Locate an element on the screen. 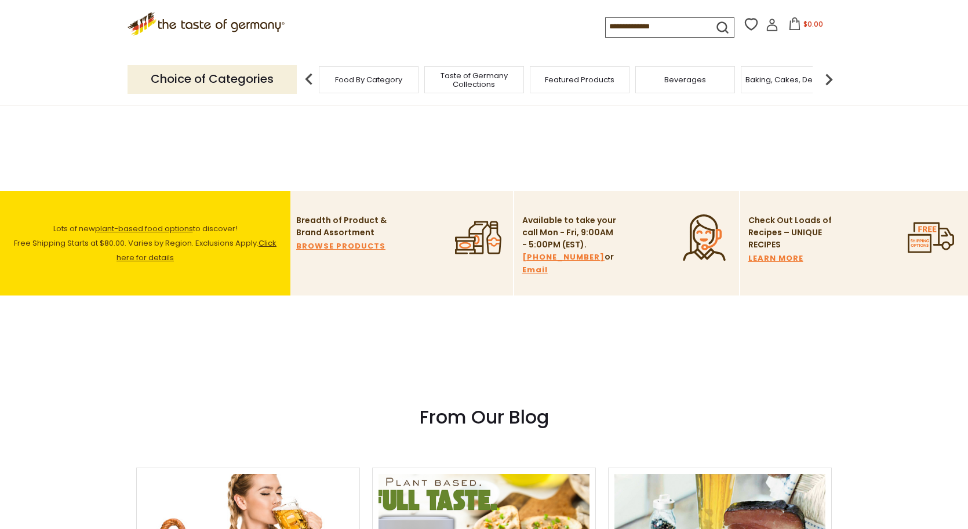 Image resolution: width=968 pixels, height=529 pixels. a: Food By Category is located at coordinates (369, 79).